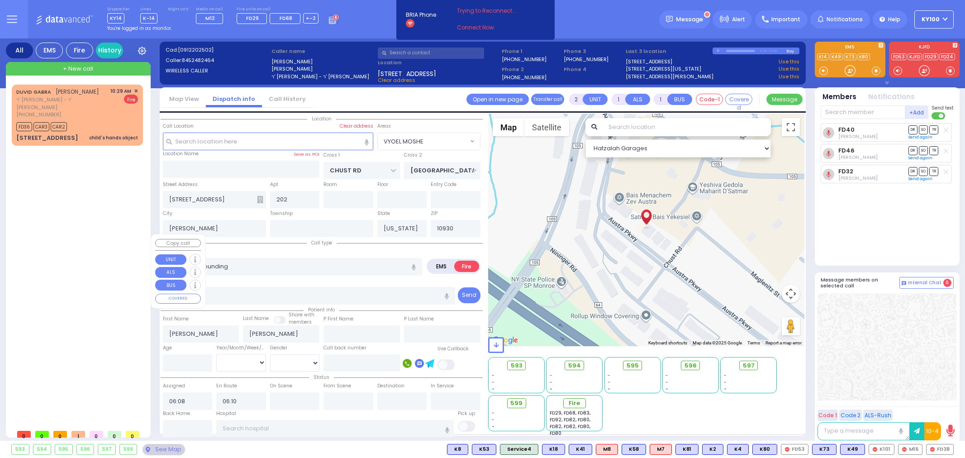 Image resolution: width=965 pixels, height=458 pixels. I want to click on div: K101, so click(881, 449).